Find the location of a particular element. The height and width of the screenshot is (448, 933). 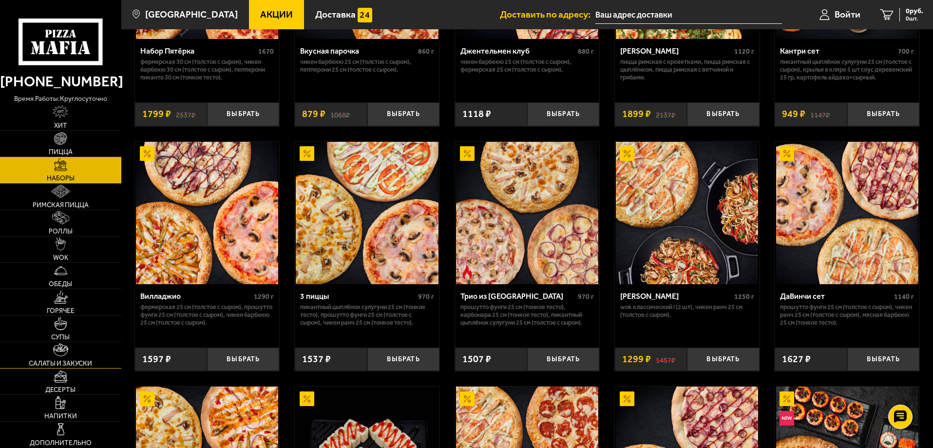

span: Напитки is located at coordinates (60, 416).